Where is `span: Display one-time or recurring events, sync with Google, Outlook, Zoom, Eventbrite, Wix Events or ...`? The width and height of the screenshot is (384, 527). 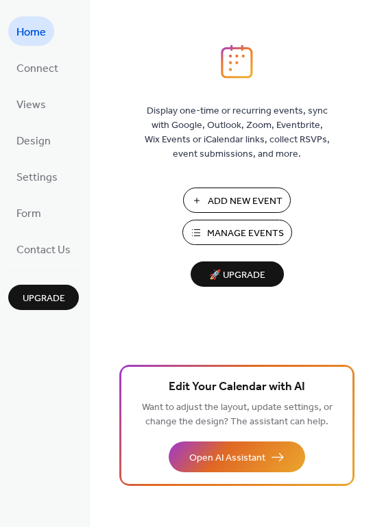 span: Display one-time or recurring events, sync with Google, Outlook, Zoom, Eventbrite, Wix Events or ... is located at coordinates (237, 133).